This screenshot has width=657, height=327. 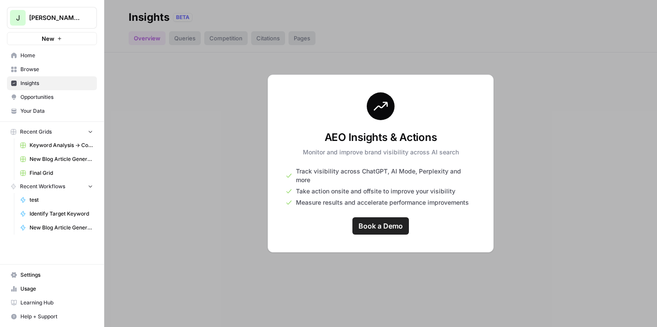 I want to click on a: Insights, so click(x=52, y=83).